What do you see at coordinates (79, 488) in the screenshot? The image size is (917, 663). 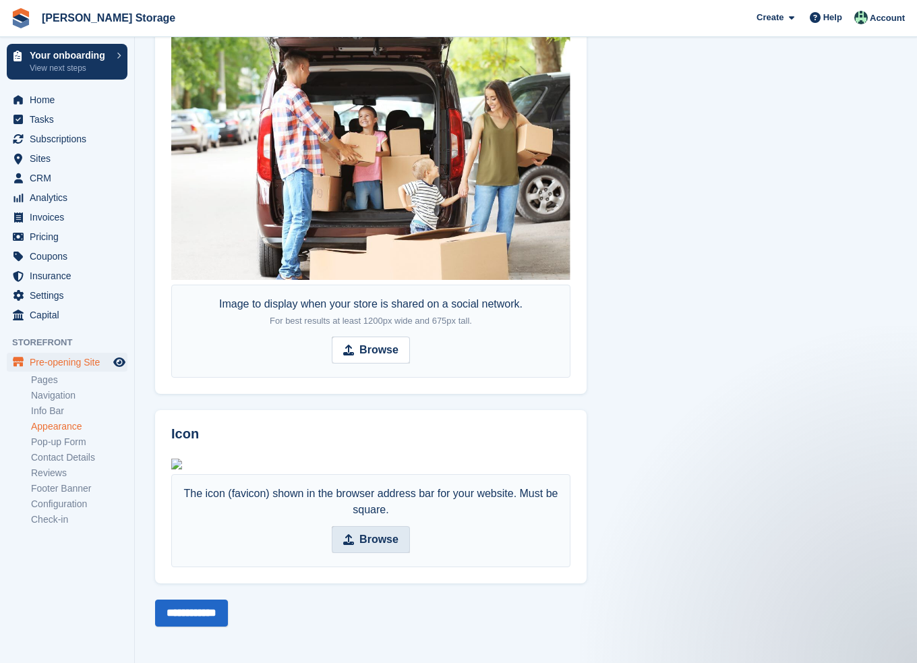 I see `a: Footer Banner` at bounding box center [79, 488].